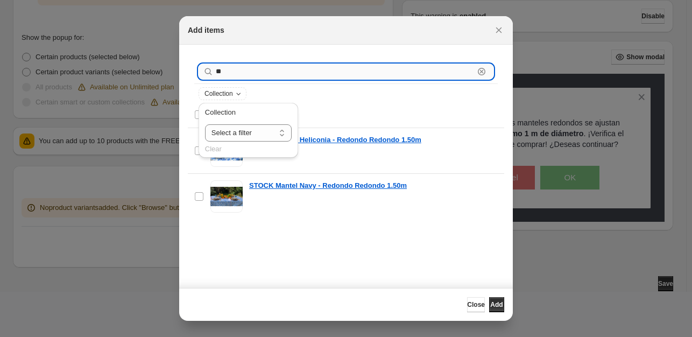 Image resolution: width=692 pixels, height=337 pixels. What do you see at coordinates (497, 305) in the screenshot?
I see `button: Add` at bounding box center [497, 305].